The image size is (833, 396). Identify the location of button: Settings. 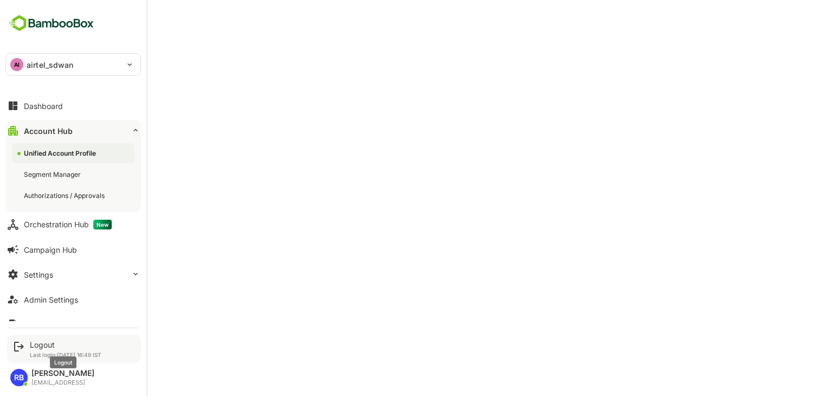
(73, 275).